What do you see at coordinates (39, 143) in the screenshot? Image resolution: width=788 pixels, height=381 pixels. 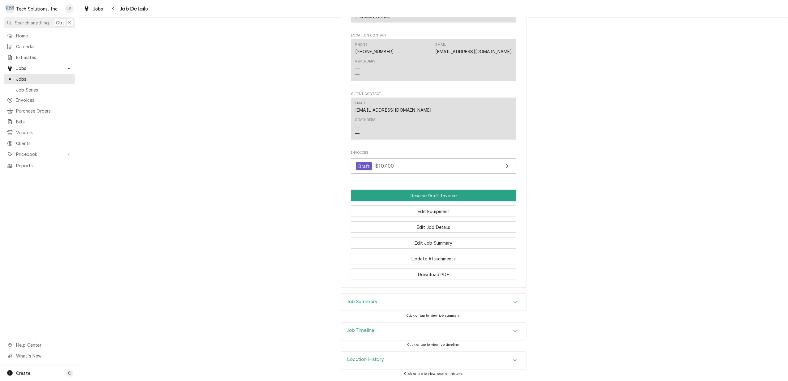 I see `a: Clients` at bounding box center [39, 143].